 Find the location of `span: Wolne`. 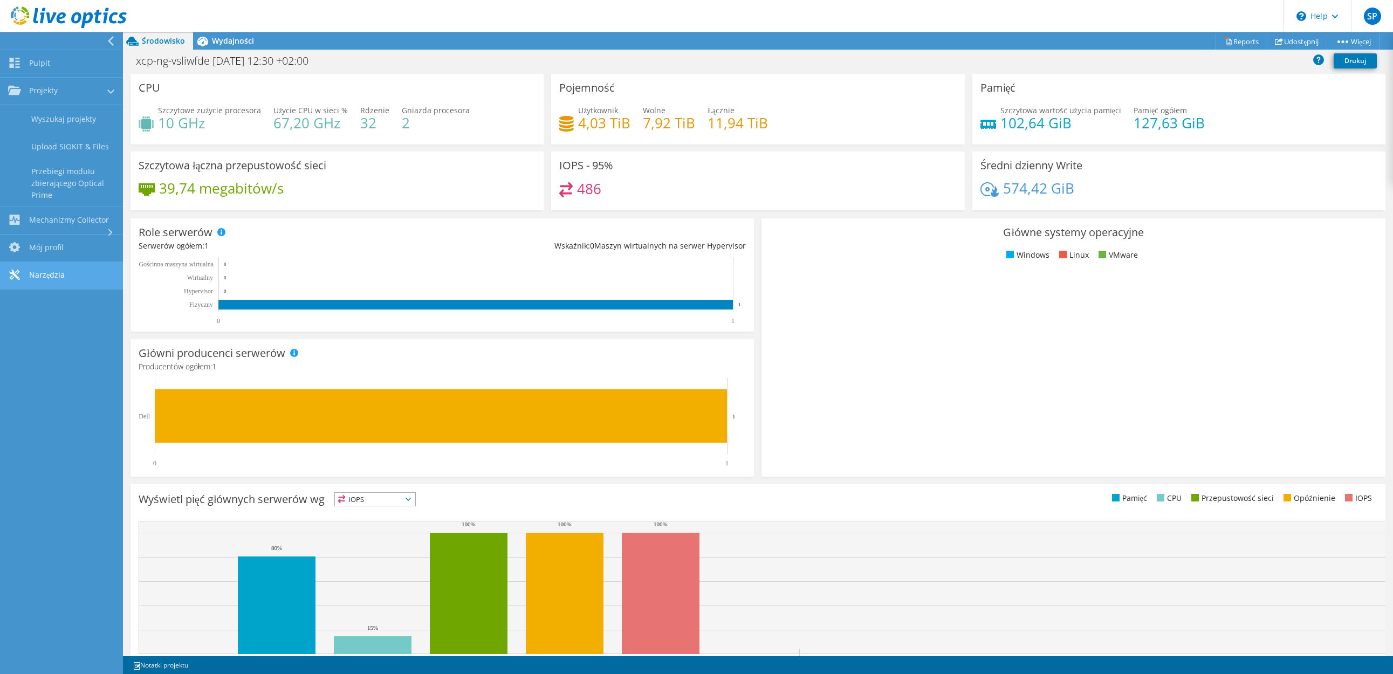

span: Wolne is located at coordinates (654, 110).